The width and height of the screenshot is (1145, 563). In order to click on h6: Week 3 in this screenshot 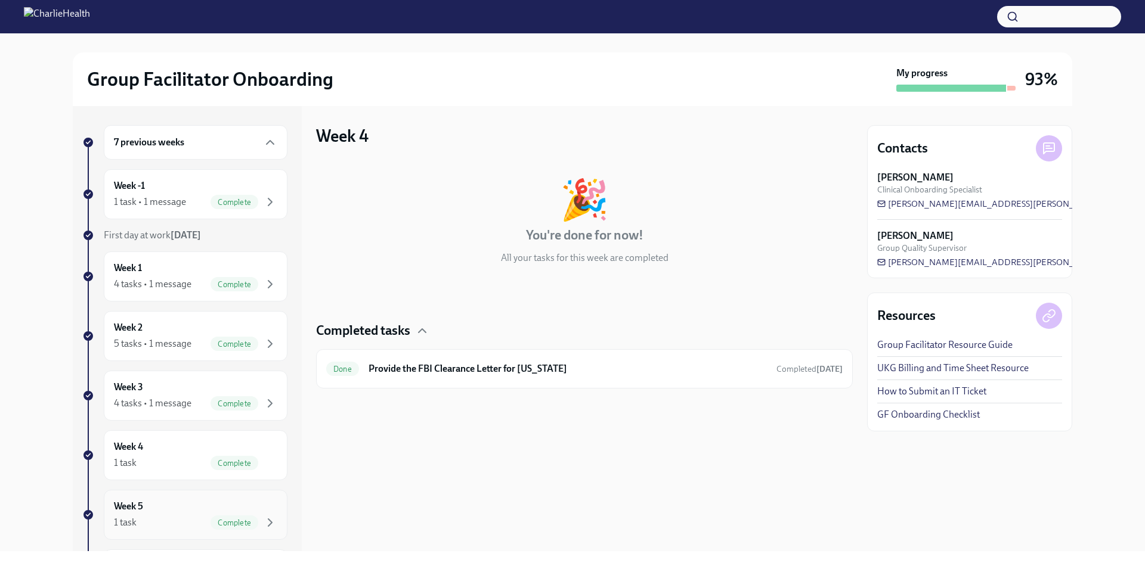, I will do `click(128, 388)`.